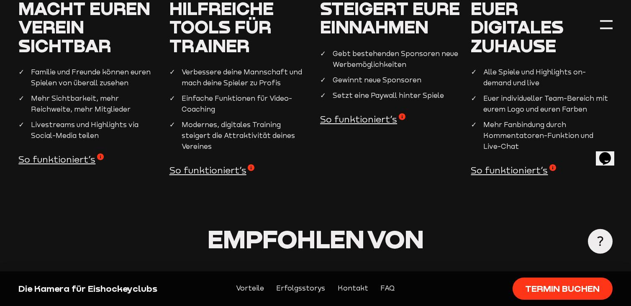 The width and height of the screenshot is (631, 306). Describe the element at coordinates (240, 136) in the screenshot. I see `li: Modernes, digitales Training steigert die Attraktivität deines Vereines` at that location.